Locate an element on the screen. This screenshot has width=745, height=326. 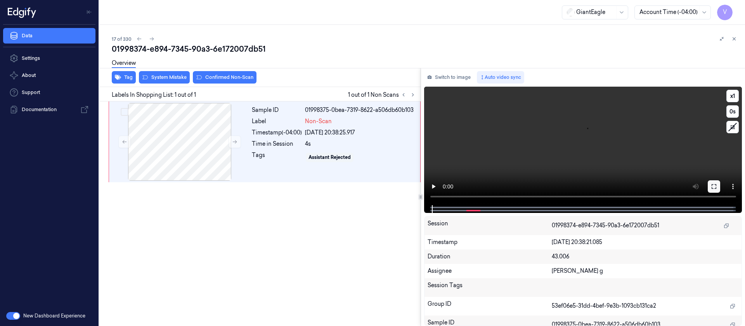
div: Time in Session is located at coordinates (277, 144).